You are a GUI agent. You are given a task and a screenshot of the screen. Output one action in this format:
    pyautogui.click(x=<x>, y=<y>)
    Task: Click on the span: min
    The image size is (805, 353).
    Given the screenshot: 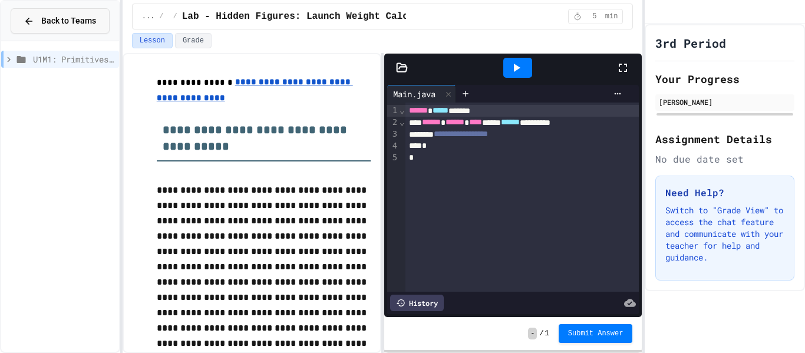 What is the action you would take?
    pyautogui.click(x=612, y=16)
    